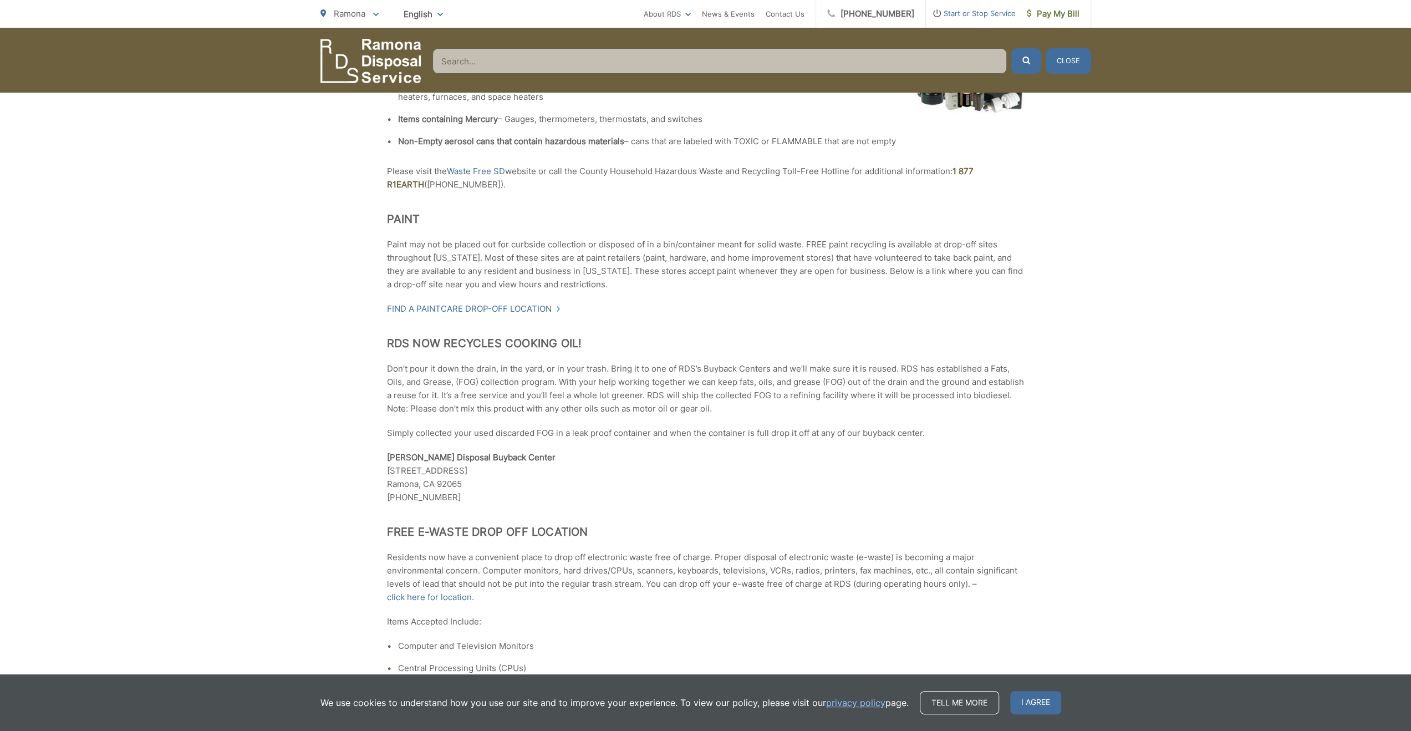  What do you see at coordinates (711, 141) in the screenshot?
I see `li: – cans that are labeled with TOXIC or FLAMMABLE that are not empty` at bounding box center [711, 141].